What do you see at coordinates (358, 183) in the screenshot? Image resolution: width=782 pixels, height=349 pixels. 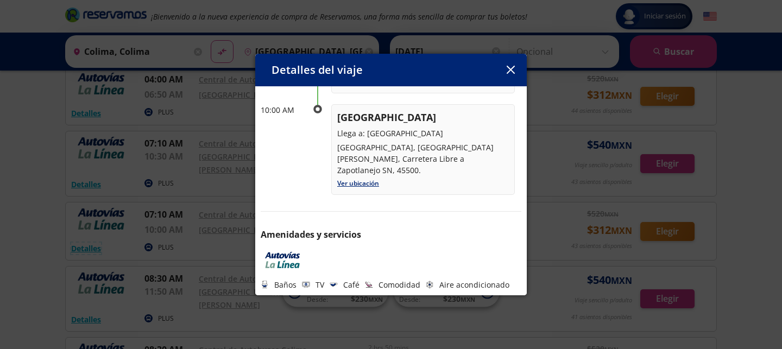 I see `a: Ver ubicación` at bounding box center [358, 183].